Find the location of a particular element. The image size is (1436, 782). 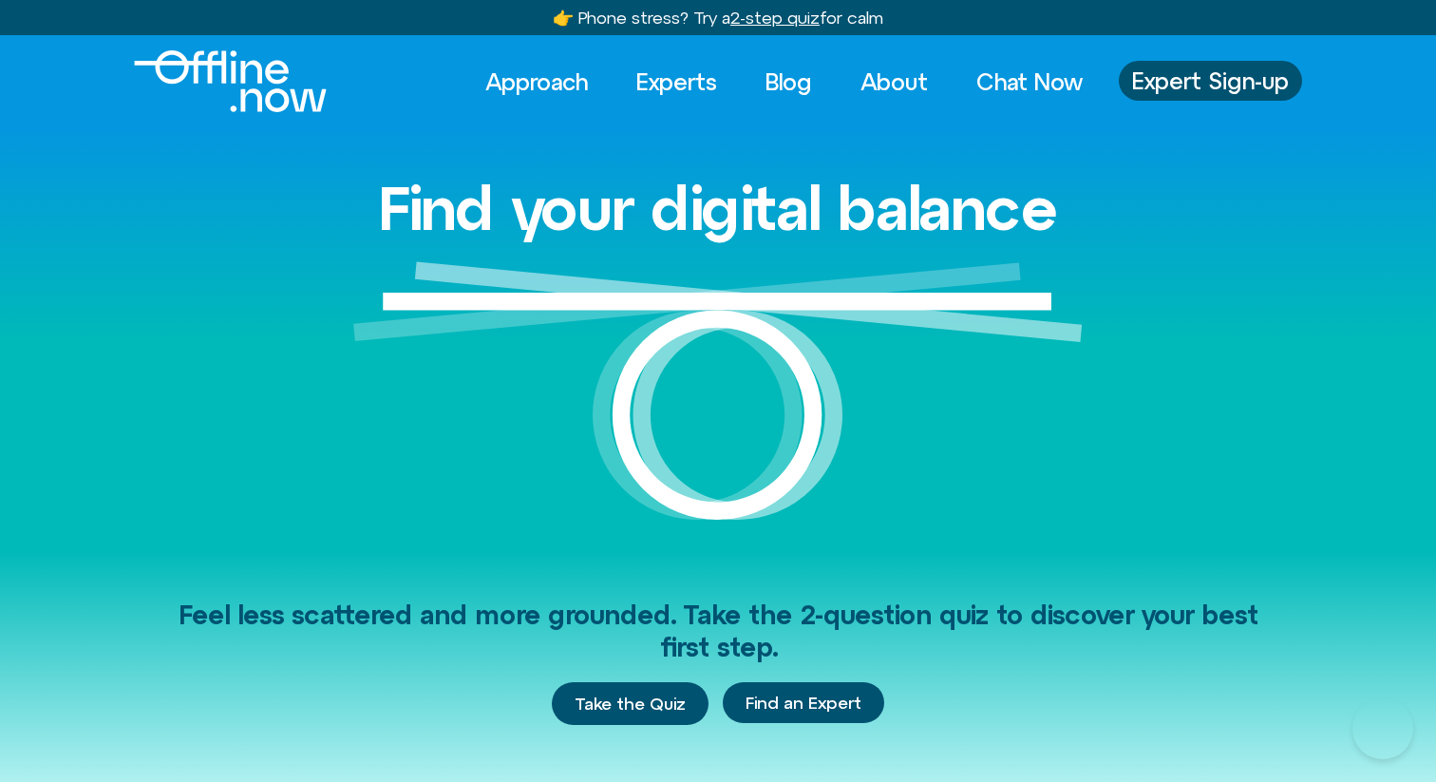

u: 2-step quiz is located at coordinates (775, 17).